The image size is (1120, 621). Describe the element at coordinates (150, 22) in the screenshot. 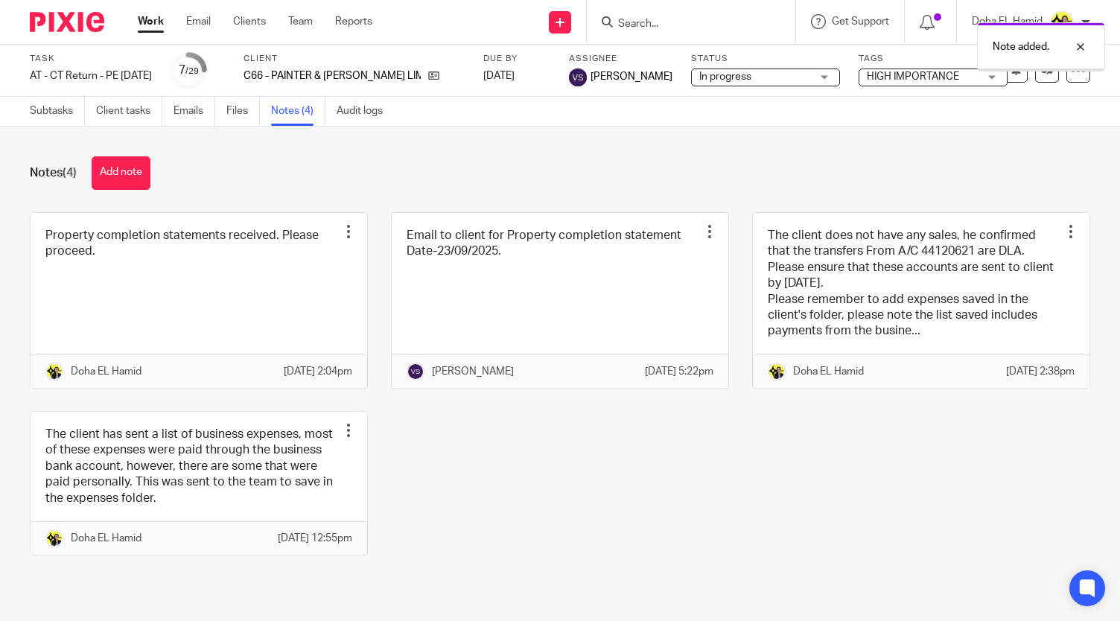

I see `a: Work` at that location.